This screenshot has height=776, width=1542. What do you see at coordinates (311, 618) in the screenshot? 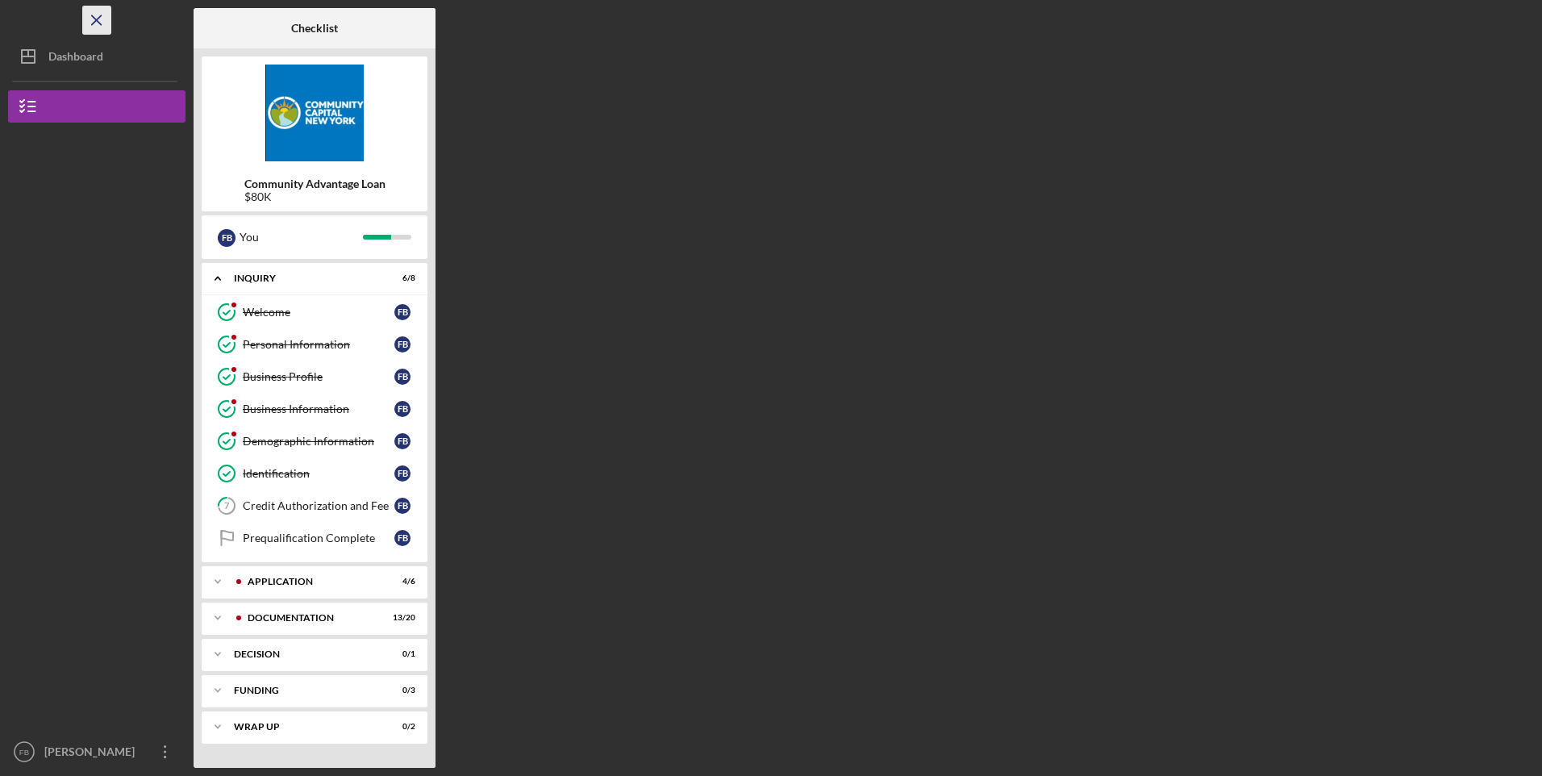
I see `div: Documentation` at bounding box center [311, 618].